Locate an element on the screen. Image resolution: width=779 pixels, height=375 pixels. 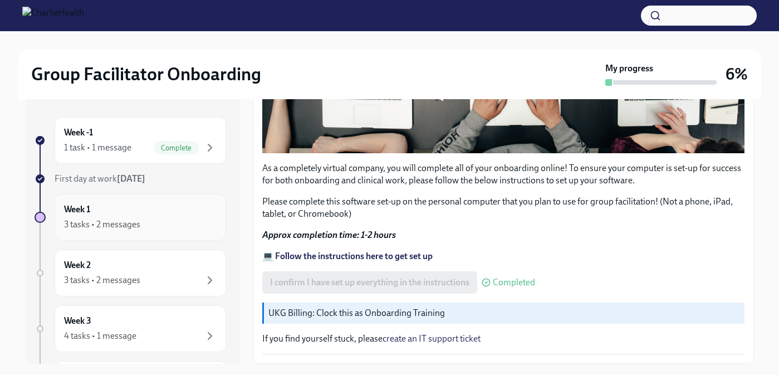
p: As a completely virtual company, you will complete all of your onboarding online! To ensure your ... is located at coordinates (504, 174).